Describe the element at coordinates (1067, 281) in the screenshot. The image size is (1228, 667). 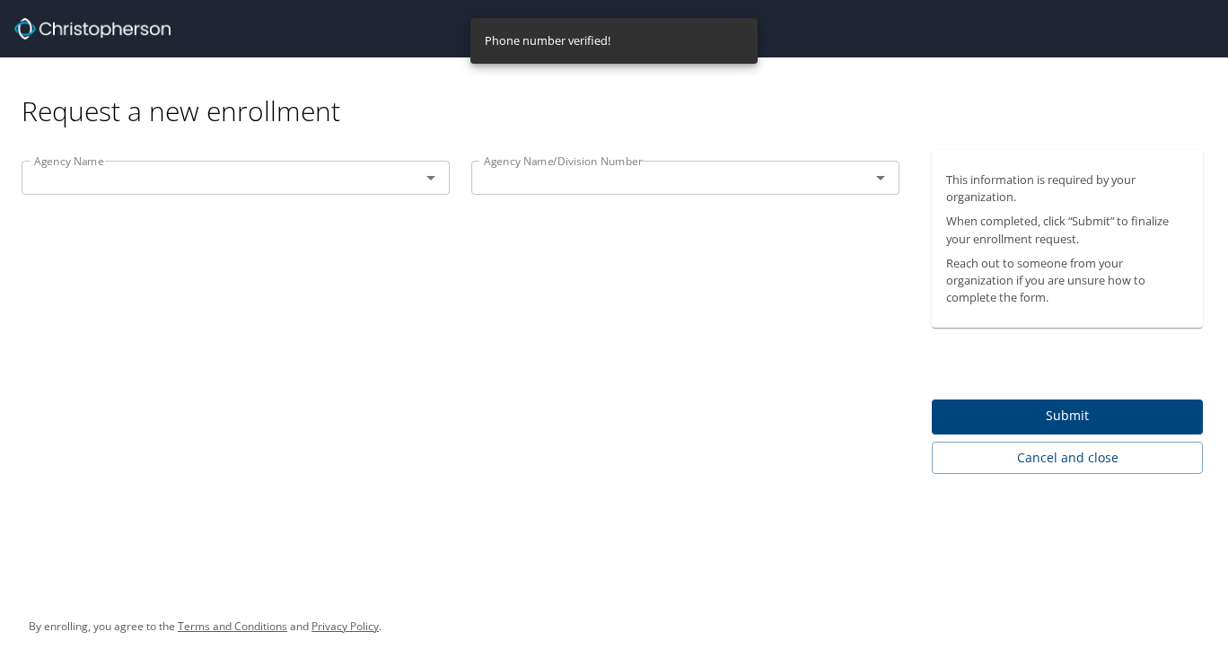
I see `p: Reach out to someone from your organization if you are unsure how to complete the form.` at that location.